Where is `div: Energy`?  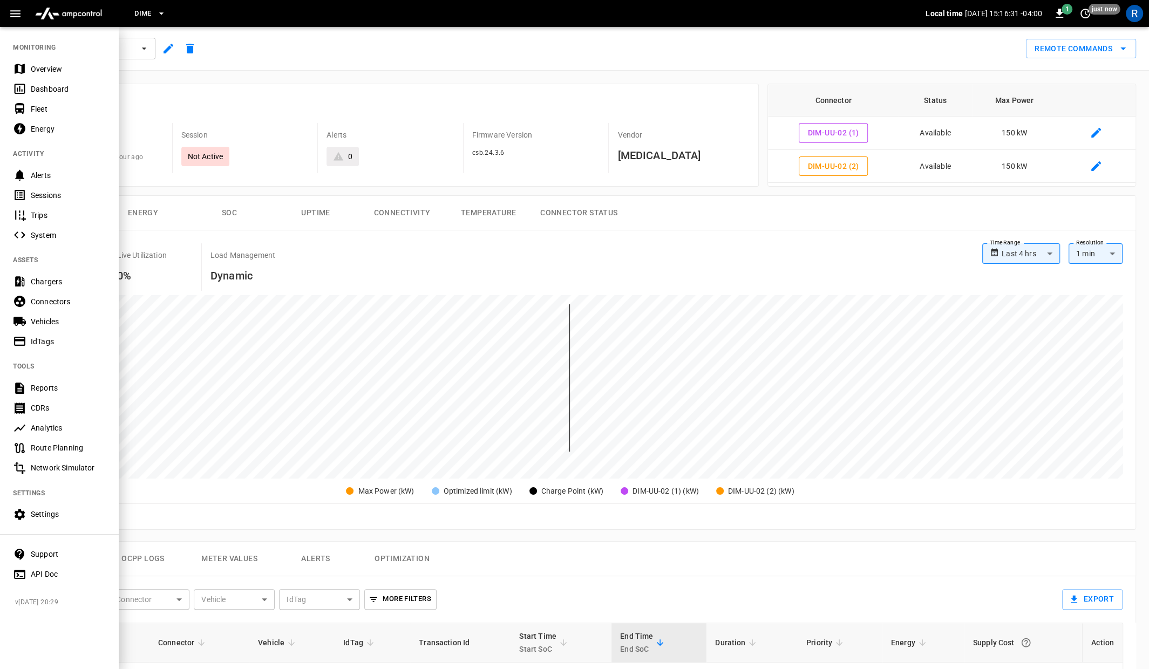 div: Energy is located at coordinates (68, 129).